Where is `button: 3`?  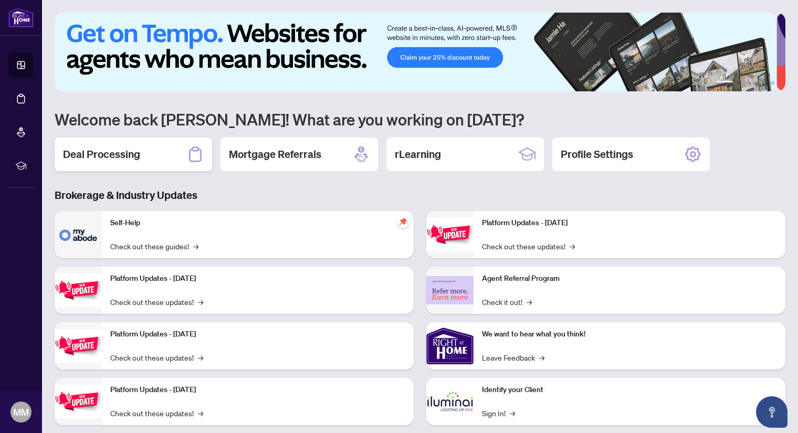
button: 3 is located at coordinates (748, 83).